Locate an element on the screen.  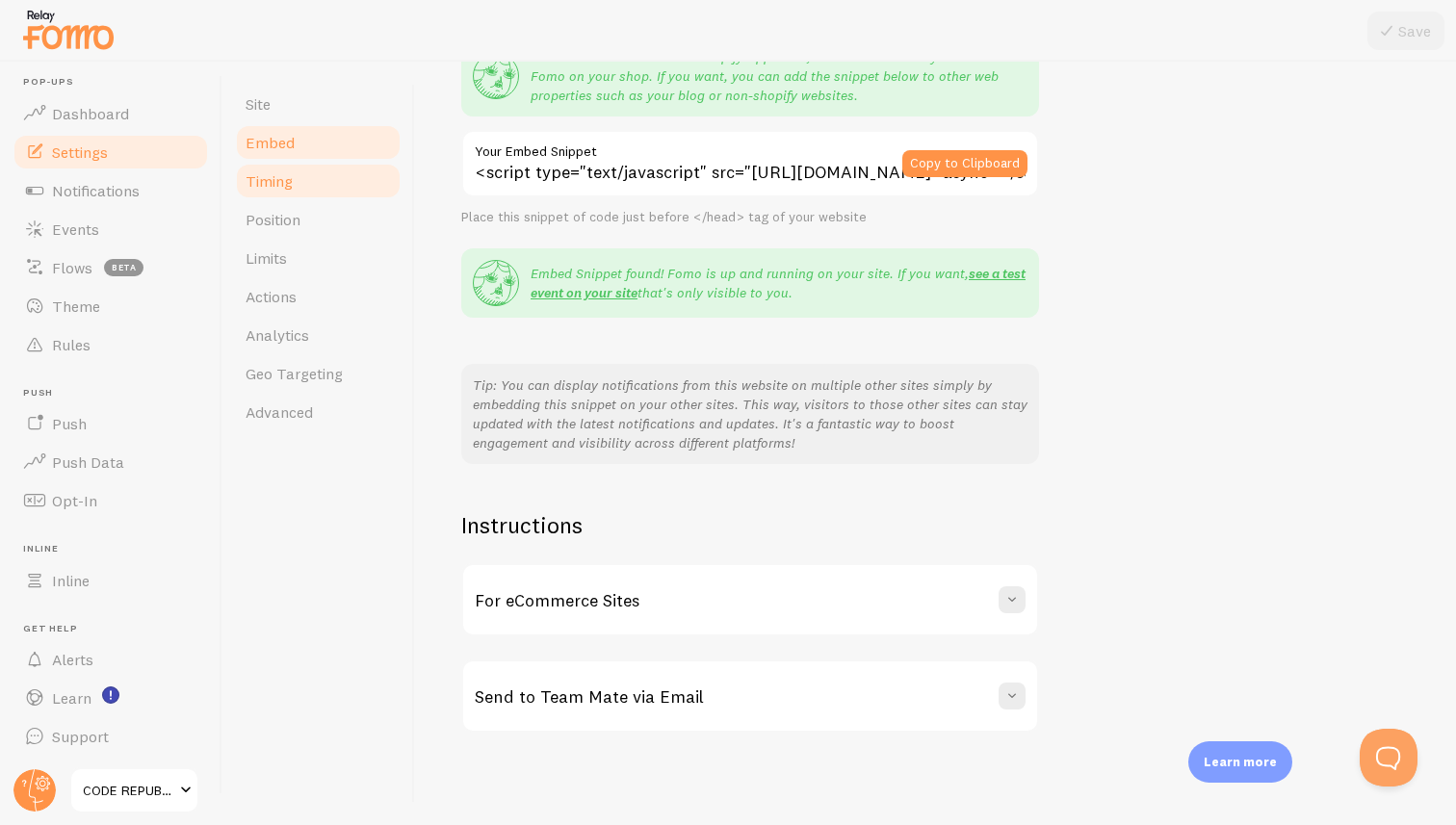
span: Limits is located at coordinates (266, 258).